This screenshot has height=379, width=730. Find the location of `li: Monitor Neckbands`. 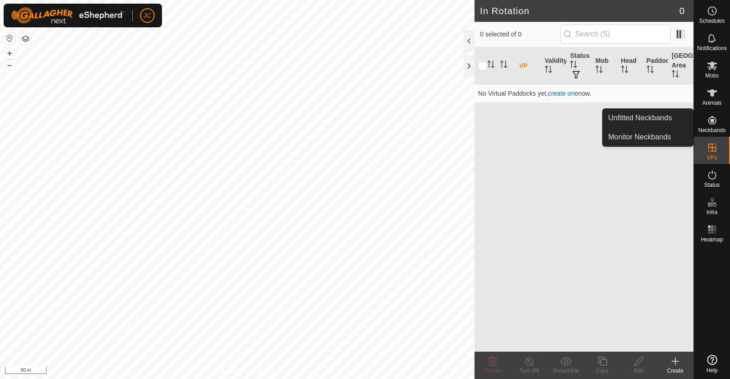

li: Monitor Neckbands is located at coordinates (647, 137).